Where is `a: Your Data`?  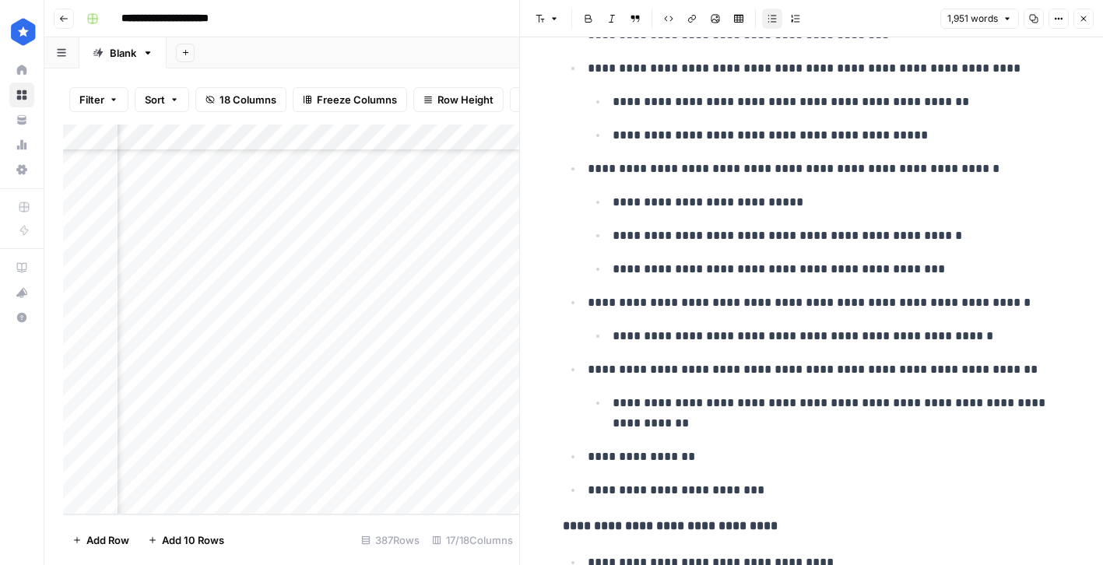
a: Your Data is located at coordinates (22, 120).